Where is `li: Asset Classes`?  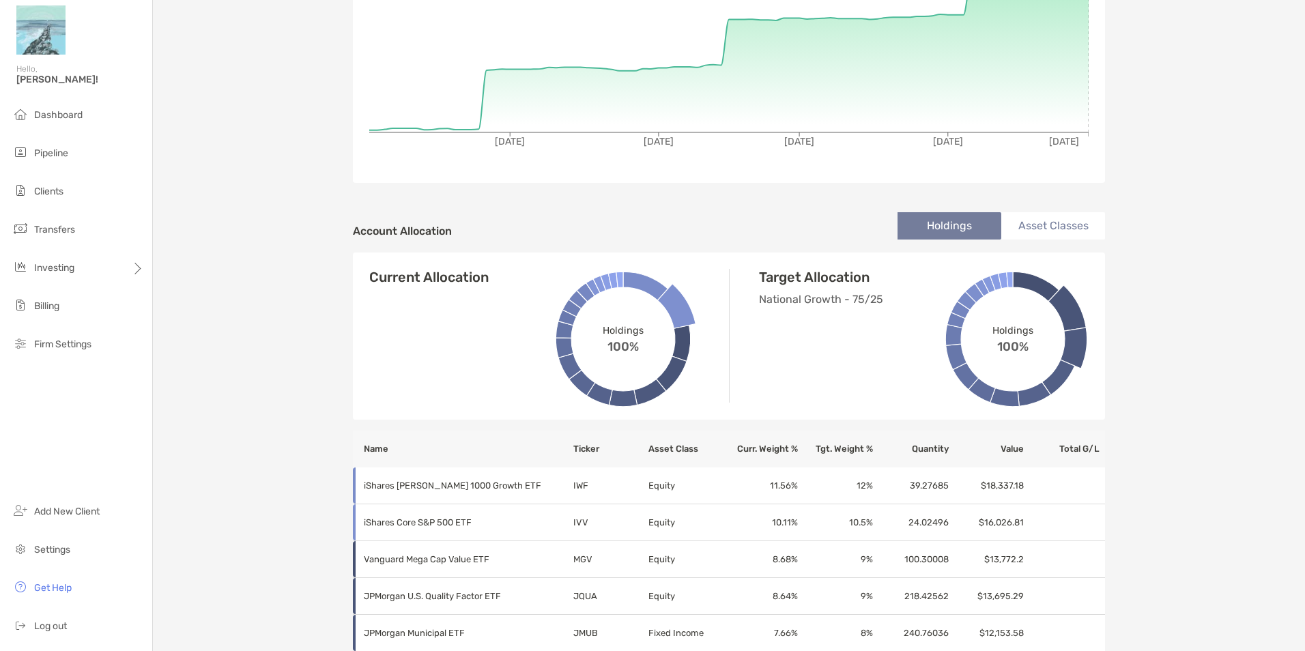 li: Asset Classes is located at coordinates (1053, 226).